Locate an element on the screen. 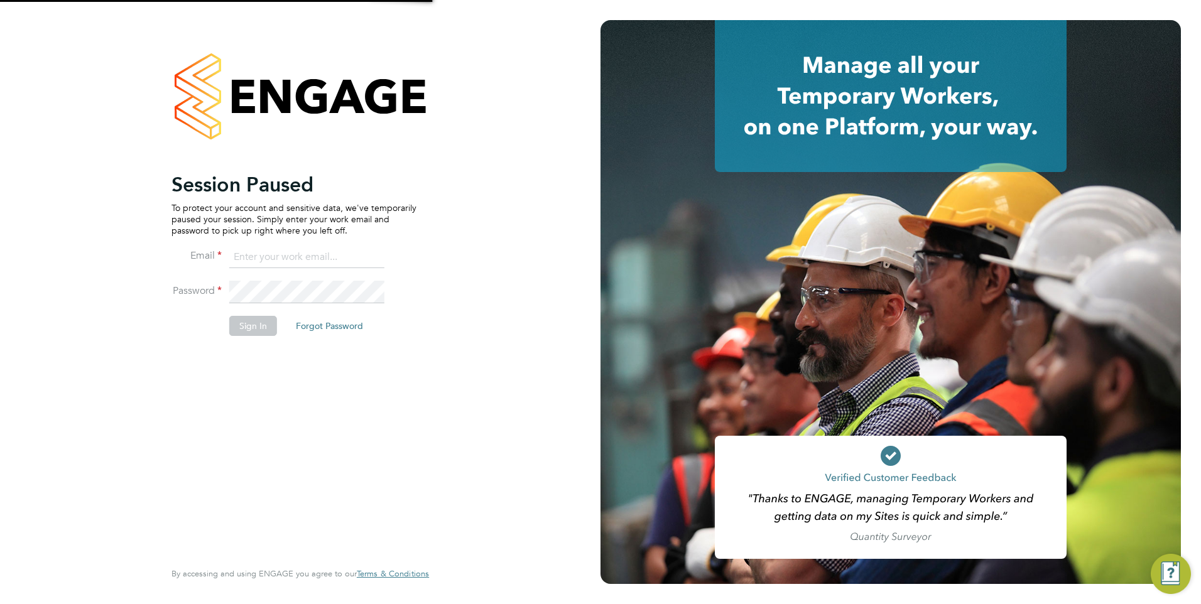  a: Terms & Conditions is located at coordinates (393, 574).